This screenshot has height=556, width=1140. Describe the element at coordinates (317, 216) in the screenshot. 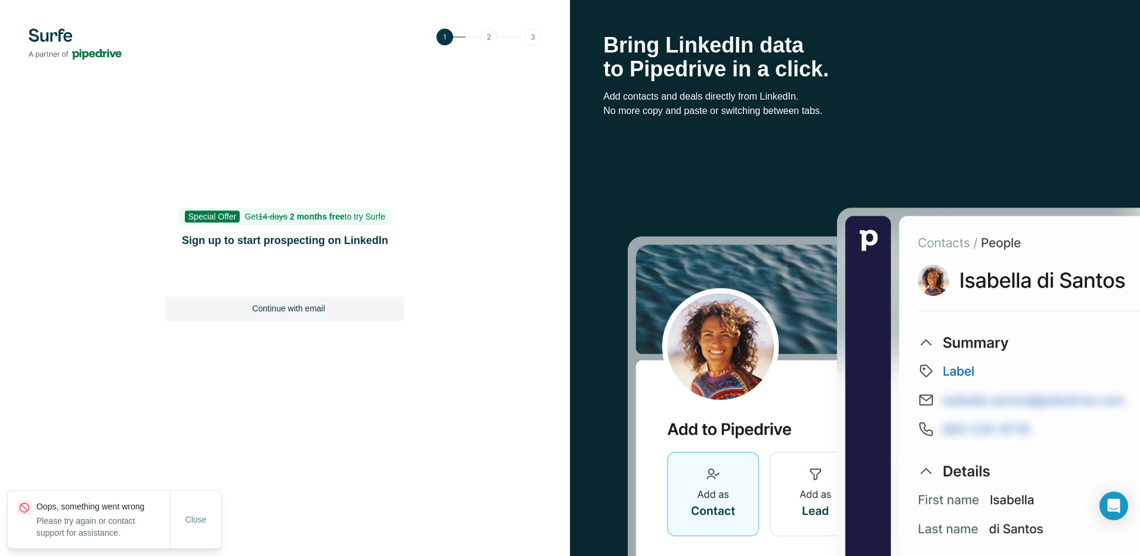

I see `b: 2 months free` at that location.